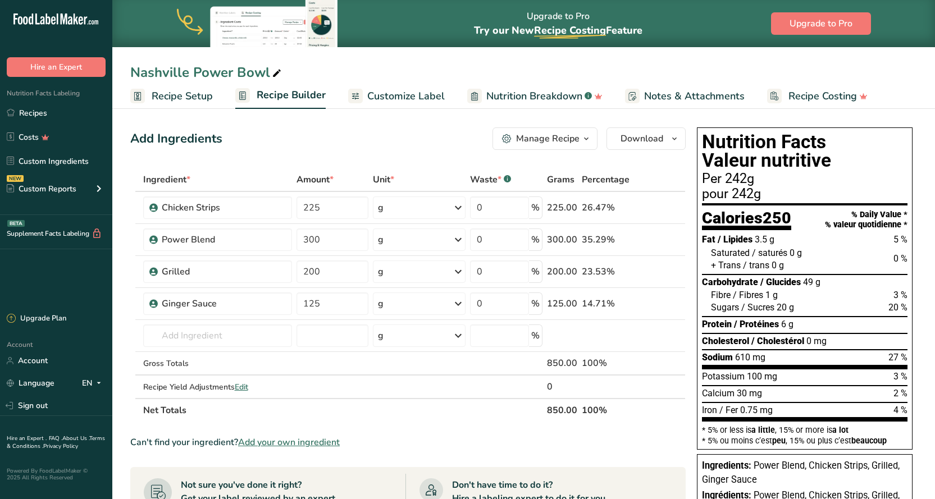  Describe the element at coordinates (694, 96) in the screenshot. I see `span: Notes & Attachments` at that location.